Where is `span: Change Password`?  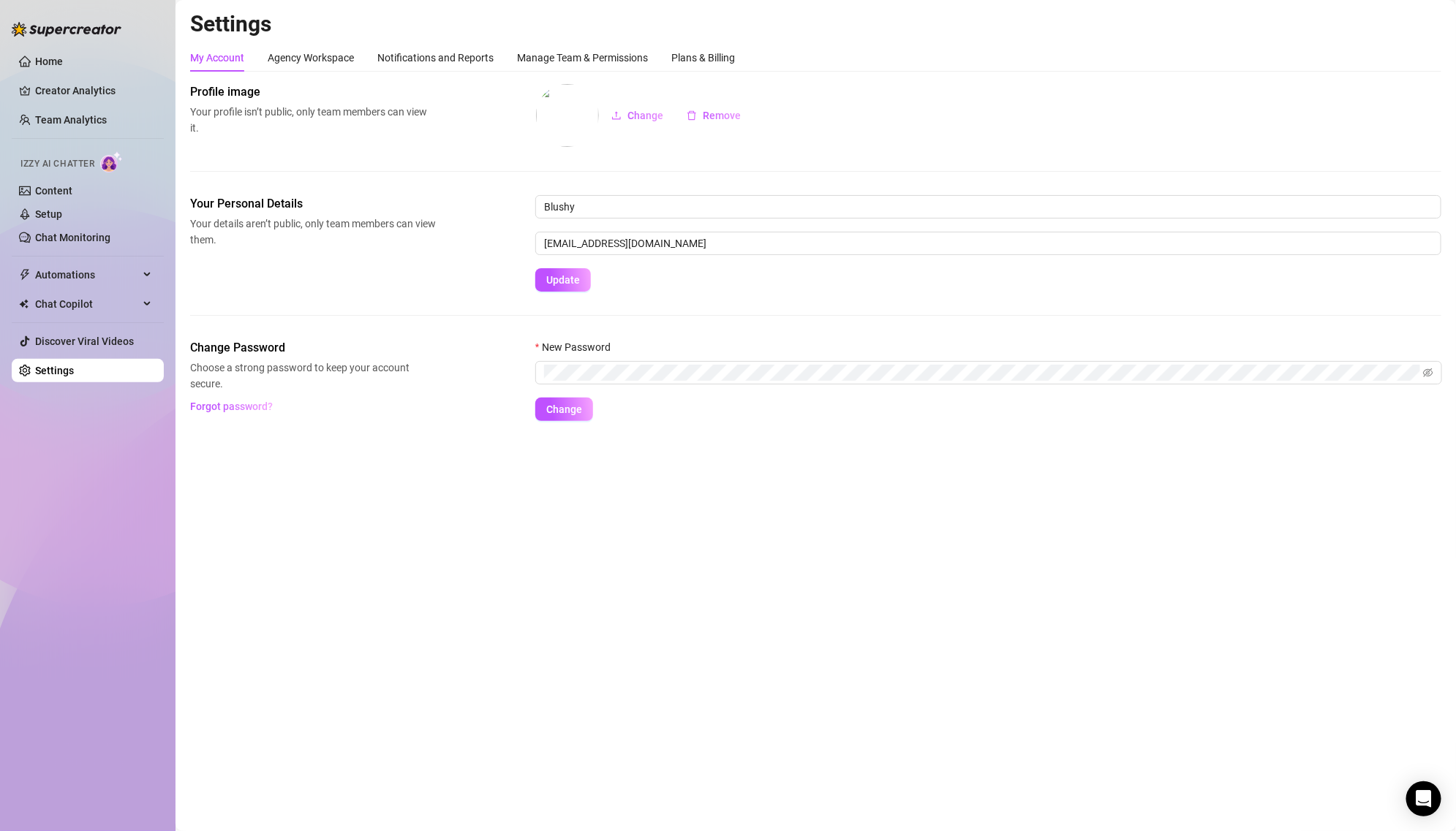 span: Change Password is located at coordinates (313, 348).